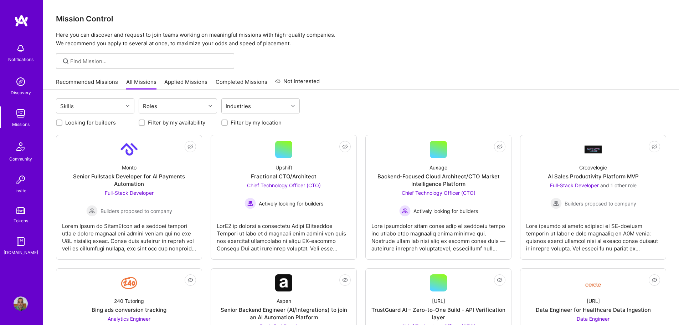  Describe the element at coordinates (87, 84) in the screenshot. I see `a: Recommended Missions` at that location.